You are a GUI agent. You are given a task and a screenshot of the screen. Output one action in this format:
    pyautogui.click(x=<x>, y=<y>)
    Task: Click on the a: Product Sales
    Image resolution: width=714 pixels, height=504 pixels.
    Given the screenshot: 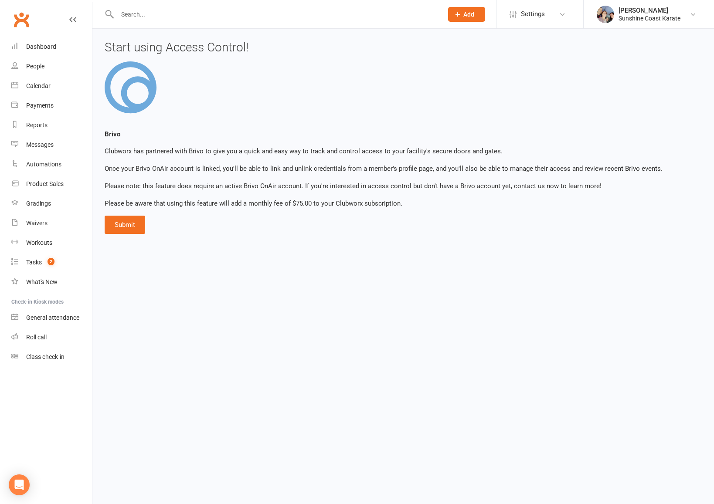 What is the action you would take?
    pyautogui.click(x=51, y=184)
    